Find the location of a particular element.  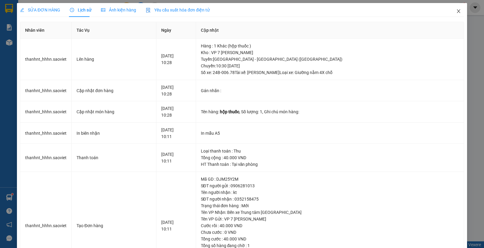

span: clock-circle is located at coordinates (72, 10).